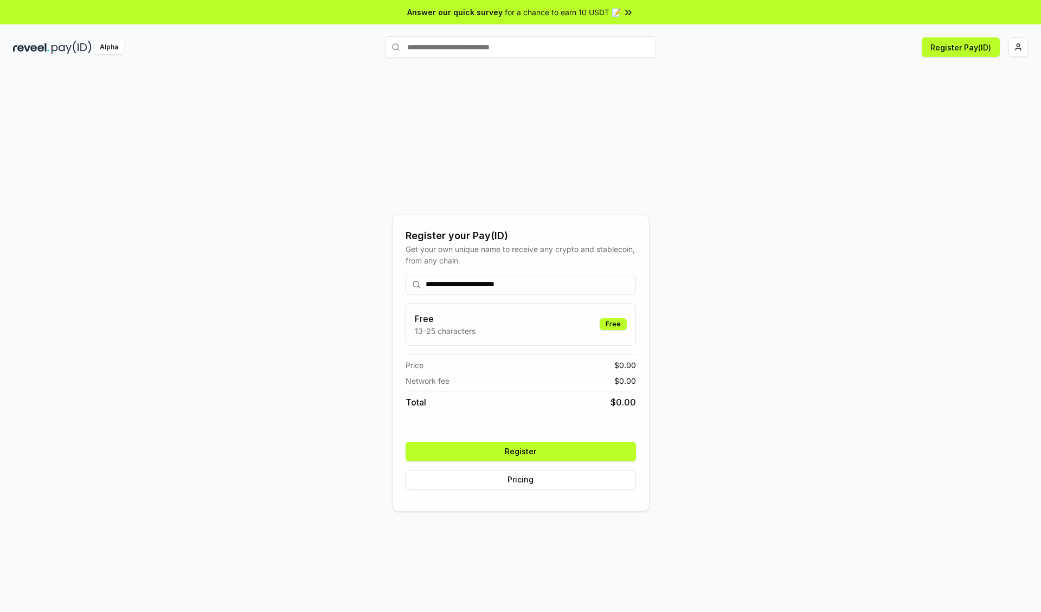 The height and width of the screenshot is (612, 1041). What do you see at coordinates (72, 47) in the screenshot?
I see `img: pay_id` at bounding box center [72, 47].